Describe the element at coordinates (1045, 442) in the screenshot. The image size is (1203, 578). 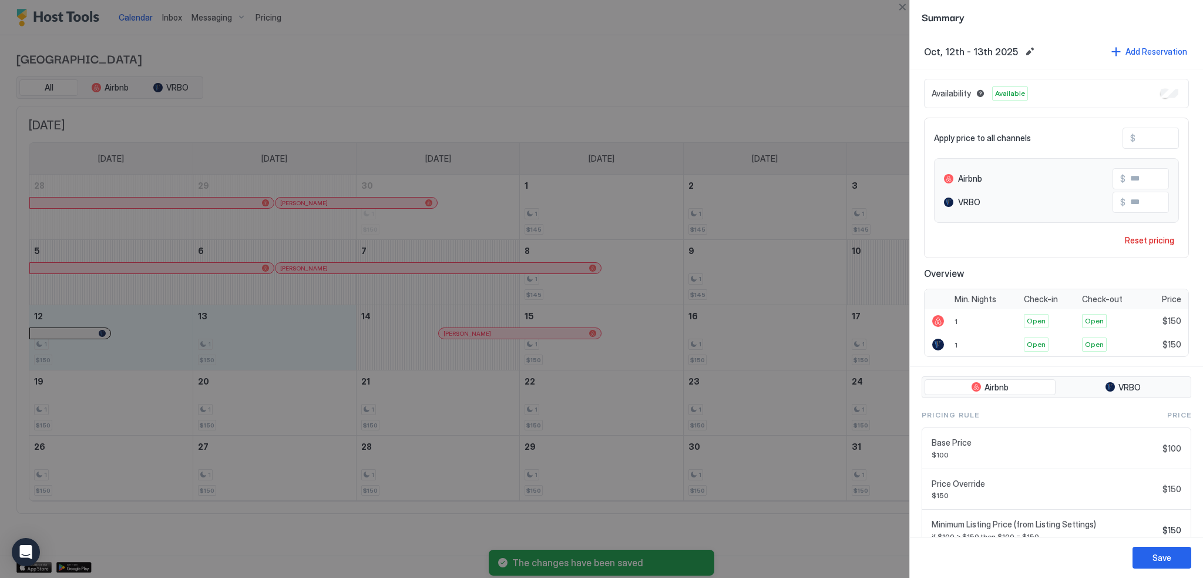
I see `span: Base Price` at that location.